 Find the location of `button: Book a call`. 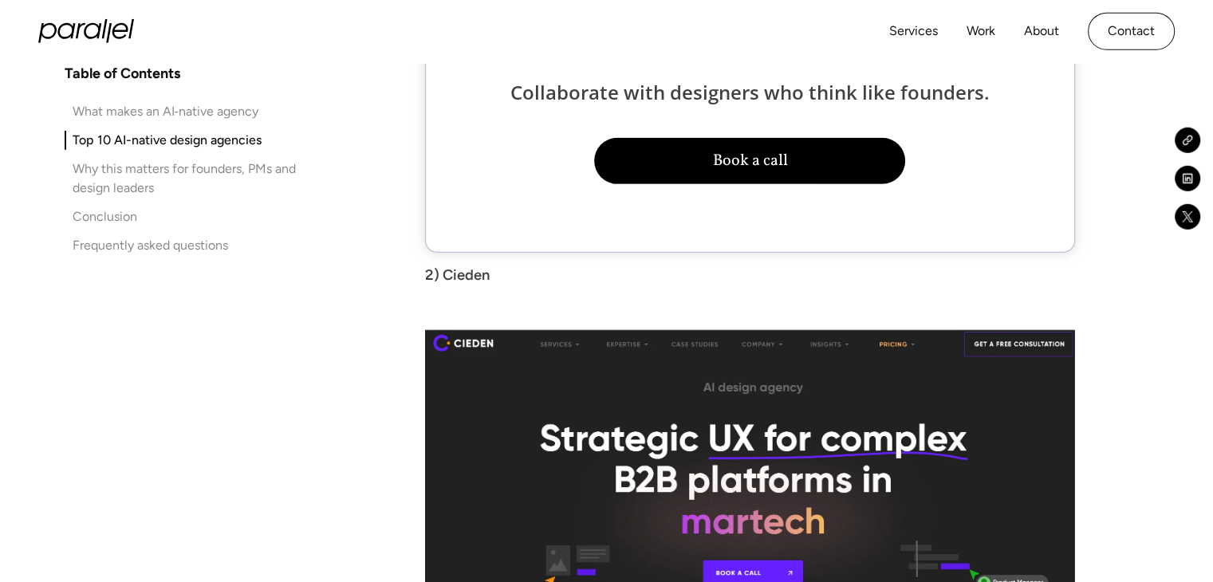

button: Book a call is located at coordinates (749, 161).